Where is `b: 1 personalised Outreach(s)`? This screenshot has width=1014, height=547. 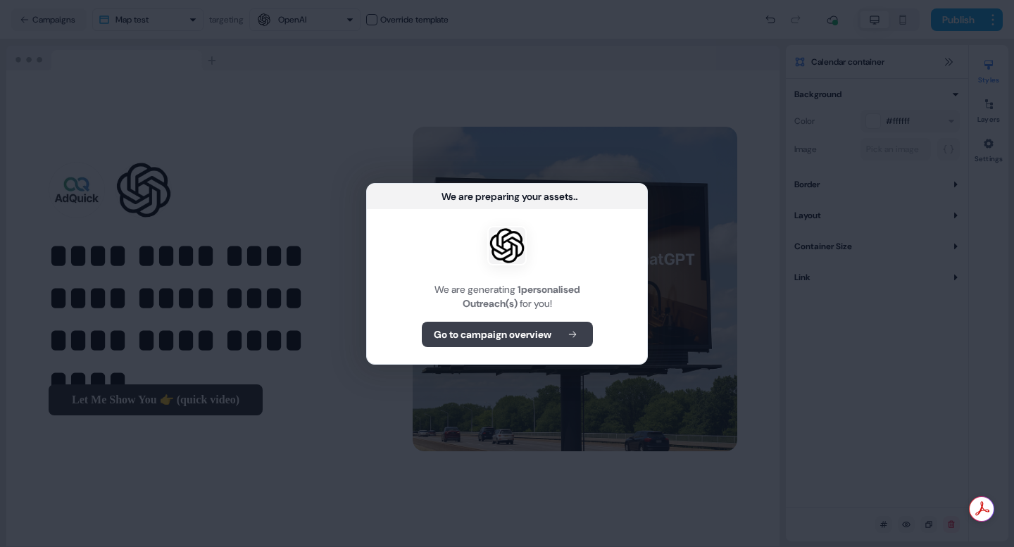
b: 1 personalised Outreach(s) is located at coordinates (521, 296).